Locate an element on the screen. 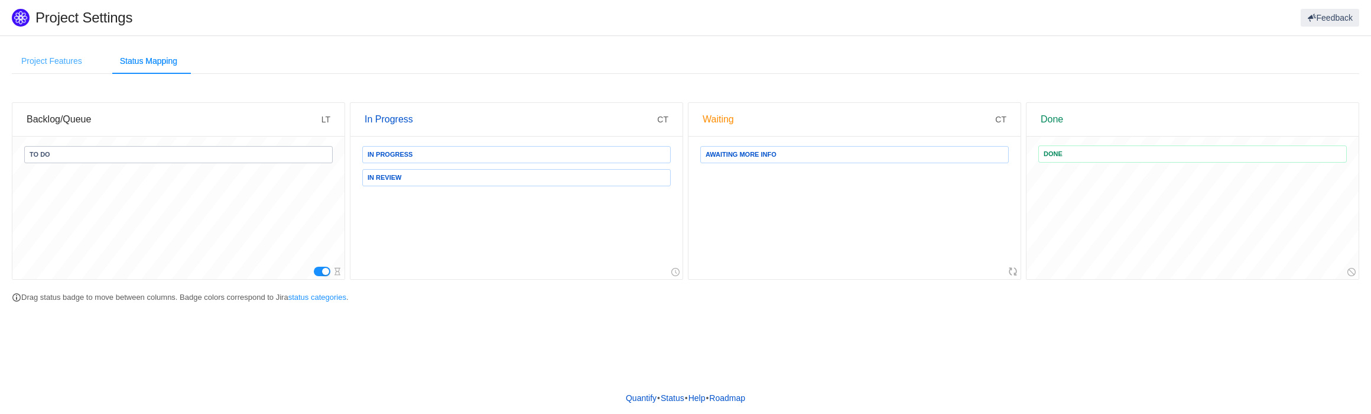 This screenshot has height=414, width=1371. a: Help is located at coordinates (697, 398).